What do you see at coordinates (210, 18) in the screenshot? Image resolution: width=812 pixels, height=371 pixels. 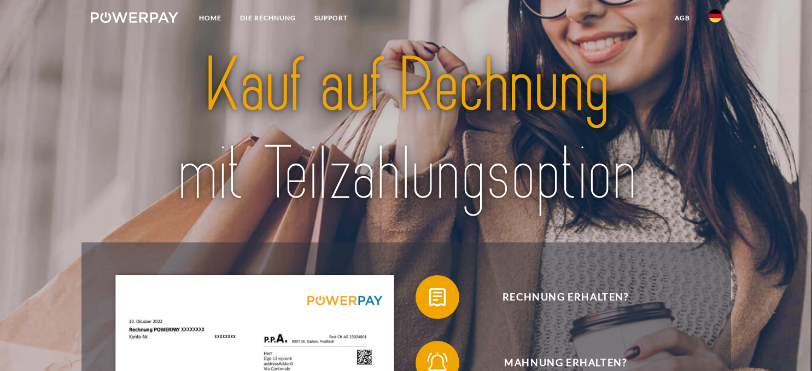 I see `a: Home` at bounding box center [210, 18].